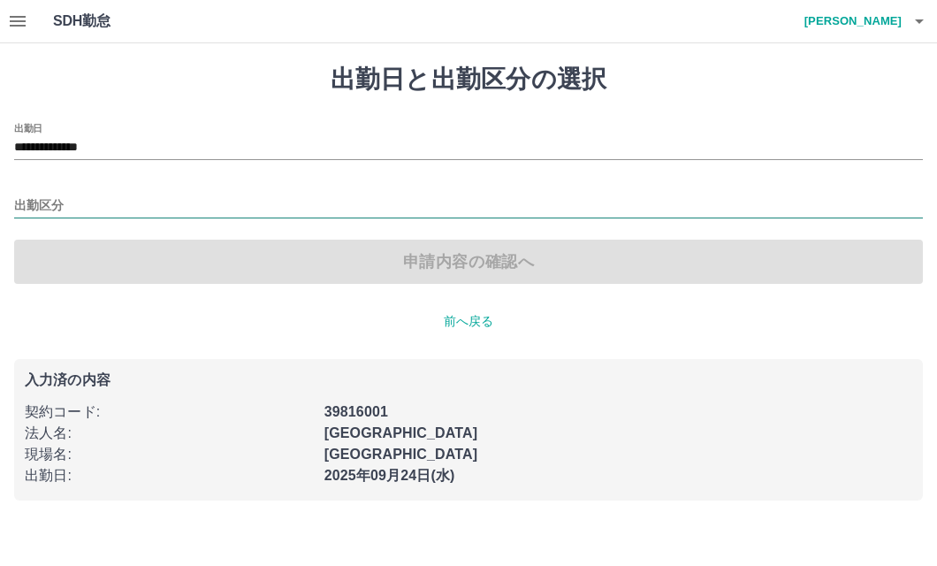 This screenshot has height=566, width=937. Describe the element at coordinates (169, 412) in the screenshot. I see `p: 契約コード :` at that location.